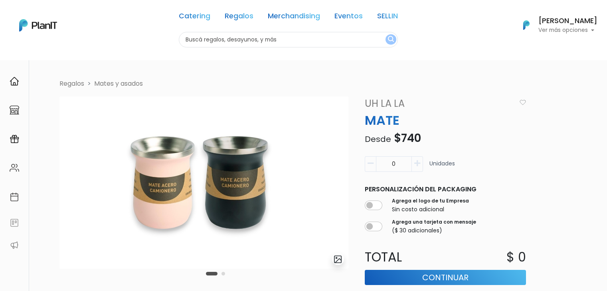 The width and height of the screenshot is (607, 291). Describe the element at coordinates (311, 85) in the screenshot. I see `nav: breadcrumb` at that location.